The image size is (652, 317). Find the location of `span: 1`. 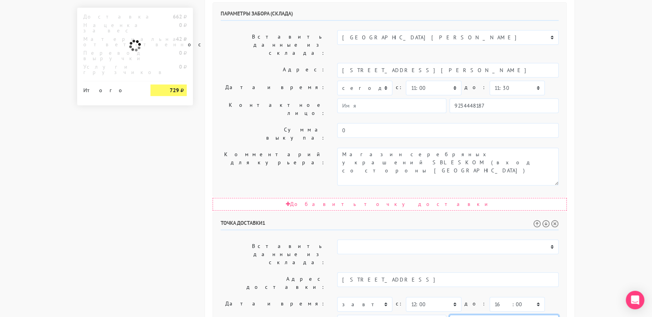

span: 1 is located at coordinates (264, 223).